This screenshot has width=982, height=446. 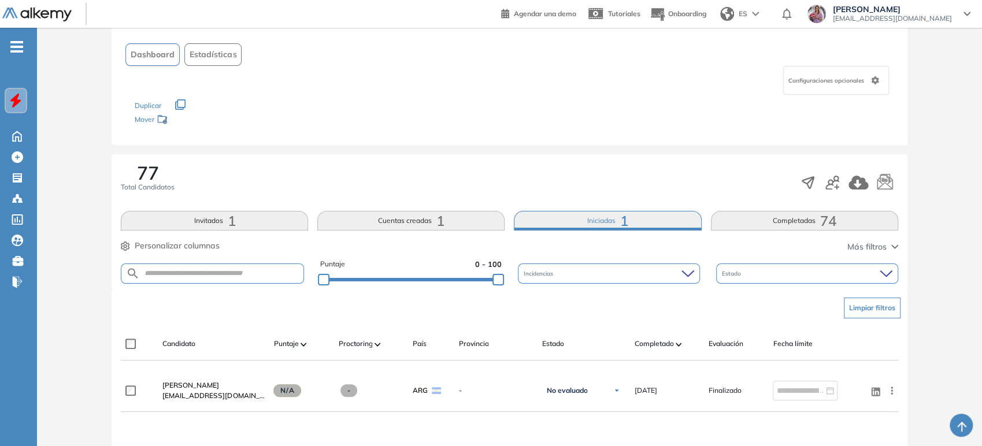 What do you see at coordinates (539, 273) in the screenshot?
I see `span: Incidencias` at bounding box center [539, 273].